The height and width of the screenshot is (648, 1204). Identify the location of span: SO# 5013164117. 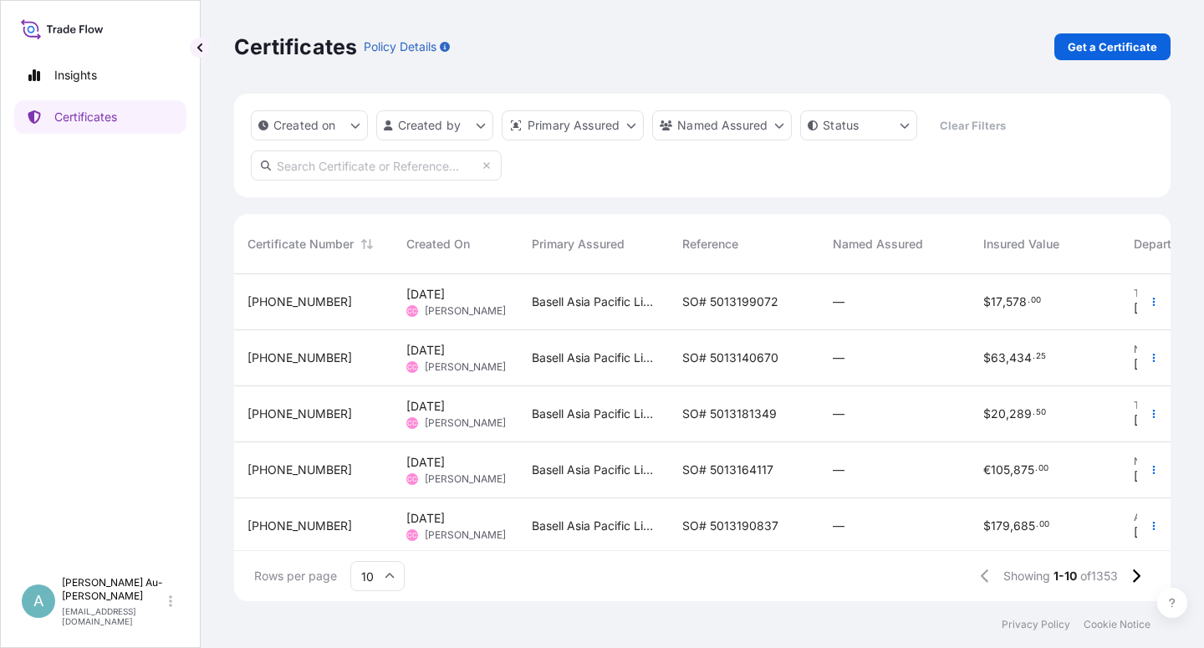
(727, 470).